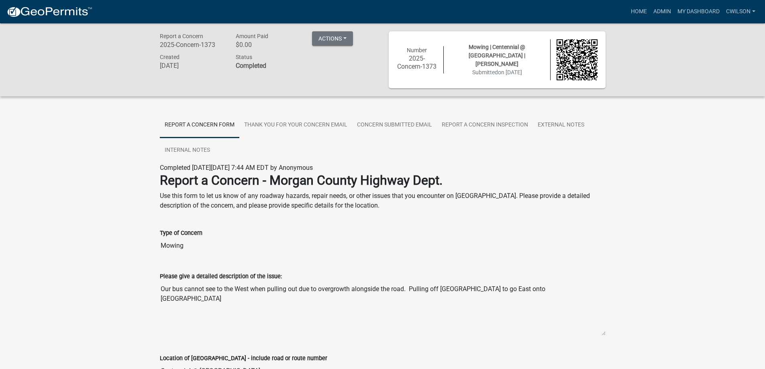 The image size is (765, 369). Describe the element at coordinates (181, 36) in the screenshot. I see `span: Report a Concern` at that location.